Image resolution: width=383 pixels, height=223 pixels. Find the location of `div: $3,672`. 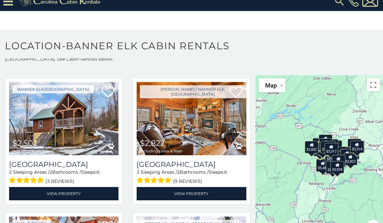

div: $3,672 is located at coordinates (339, 161).